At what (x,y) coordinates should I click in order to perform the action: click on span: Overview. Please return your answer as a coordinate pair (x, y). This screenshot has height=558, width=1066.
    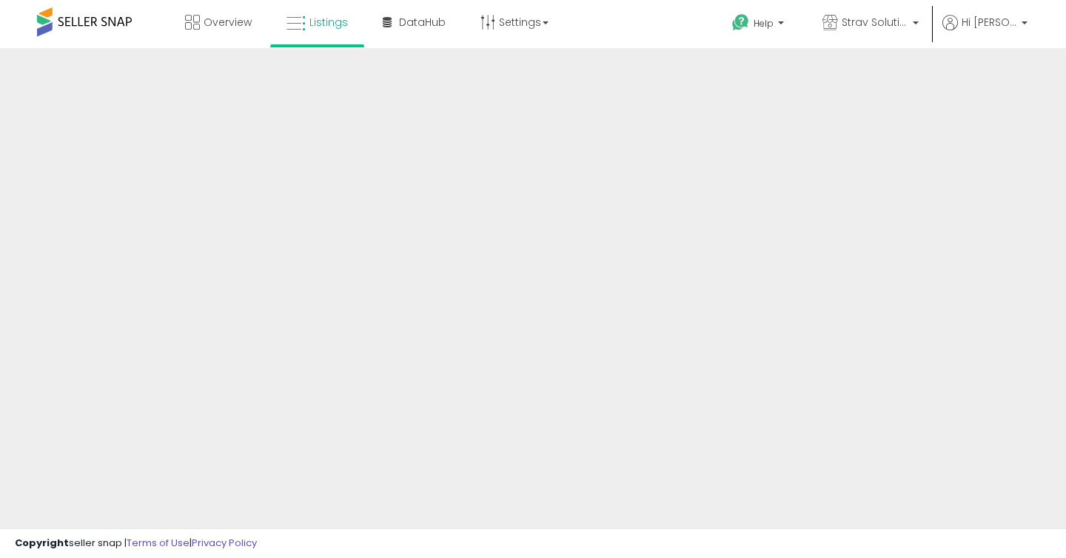
    Looking at the image, I should click on (227, 22).